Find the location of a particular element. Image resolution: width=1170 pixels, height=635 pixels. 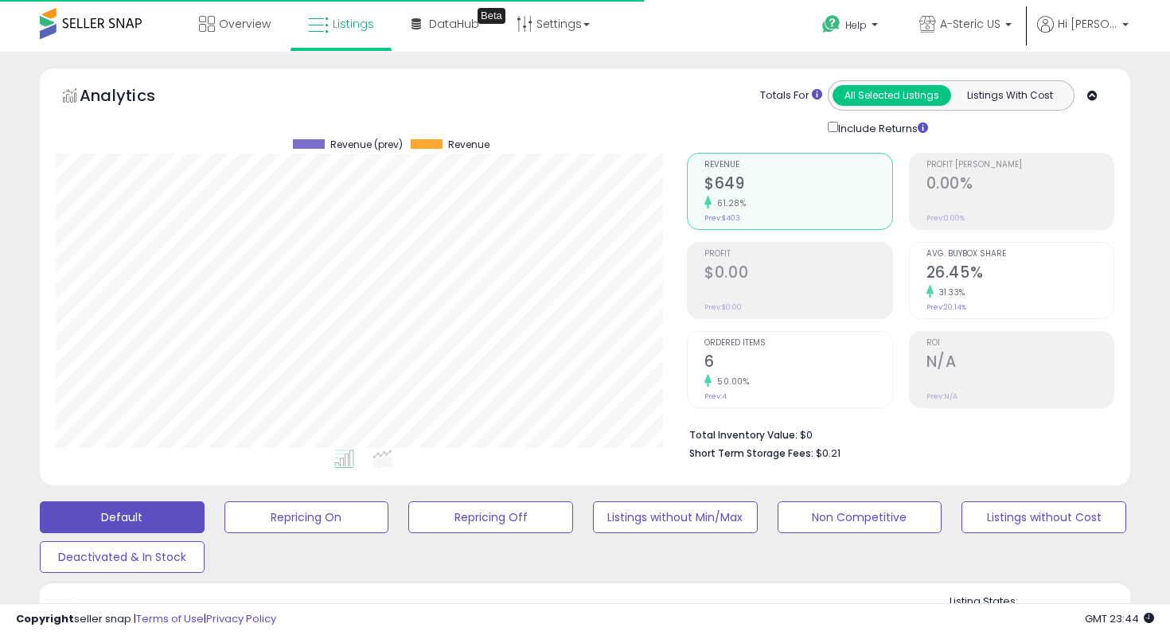

button: All Selected Listings is located at coordinates (891, 95).